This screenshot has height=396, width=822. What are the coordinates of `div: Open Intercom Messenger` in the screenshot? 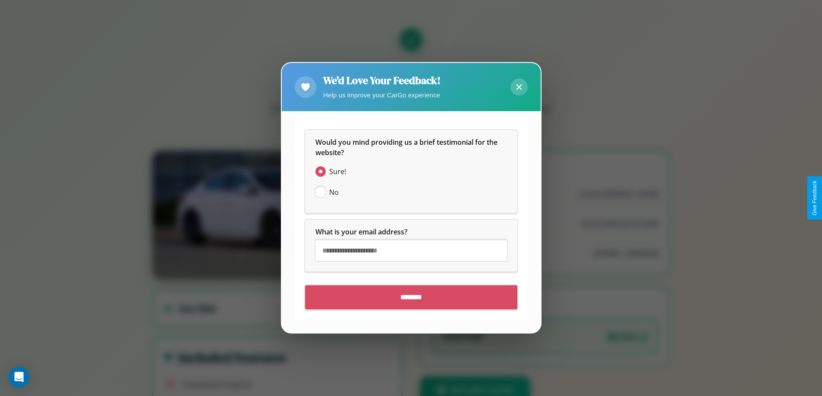 It's located at (19, 378).